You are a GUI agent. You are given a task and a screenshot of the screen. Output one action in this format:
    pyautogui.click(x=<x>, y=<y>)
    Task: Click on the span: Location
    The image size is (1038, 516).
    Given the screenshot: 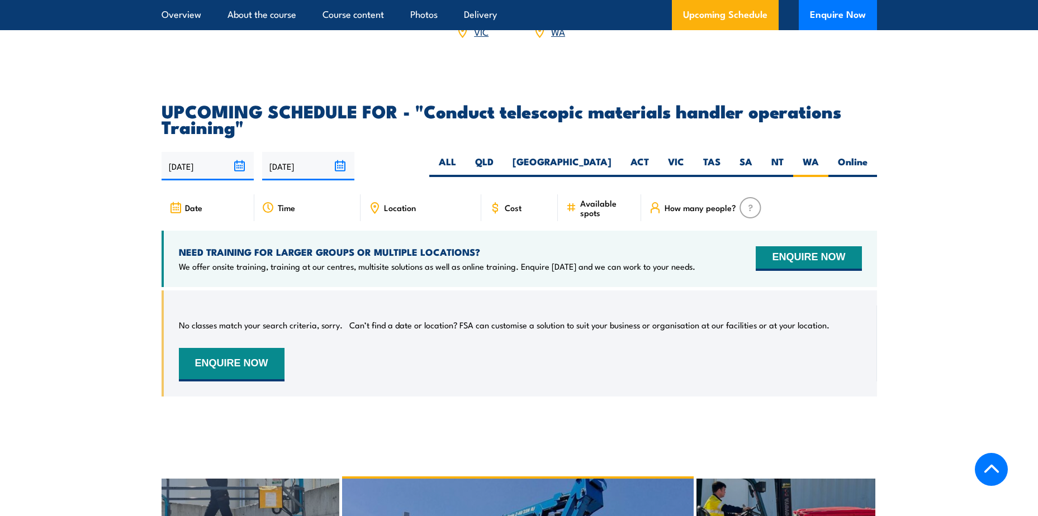 What is the action you would take?
    pyautogui.click(x=400, y=207)
    